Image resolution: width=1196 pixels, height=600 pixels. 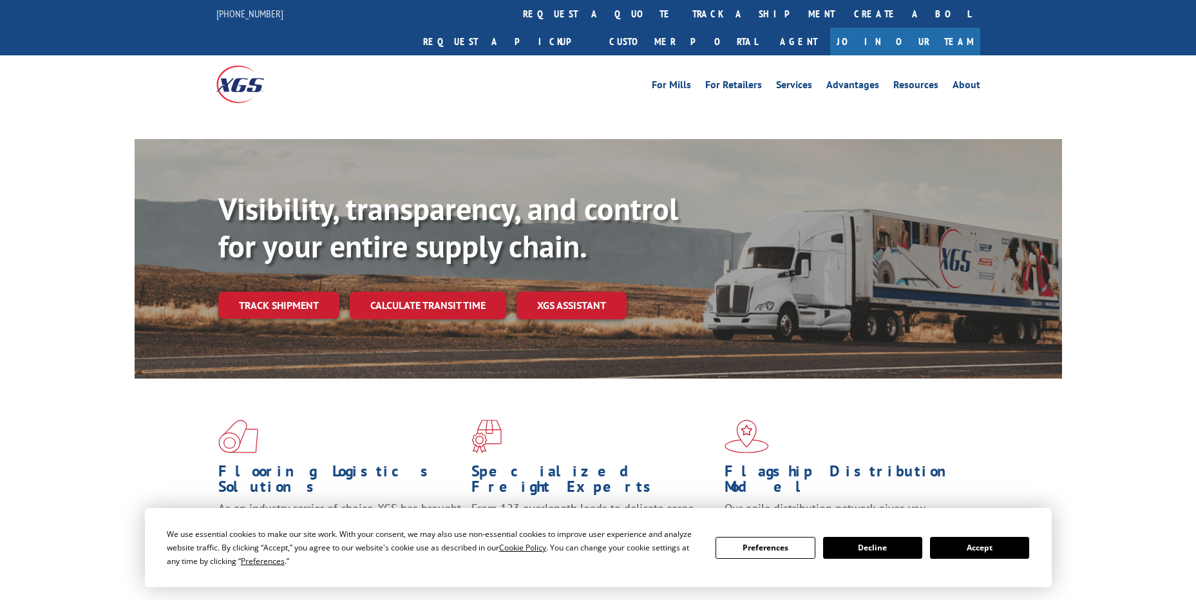 What do you see at coordinates (853, 87) in the screenshot?
I see `a: Advantages` at bounding box center [853, 87].